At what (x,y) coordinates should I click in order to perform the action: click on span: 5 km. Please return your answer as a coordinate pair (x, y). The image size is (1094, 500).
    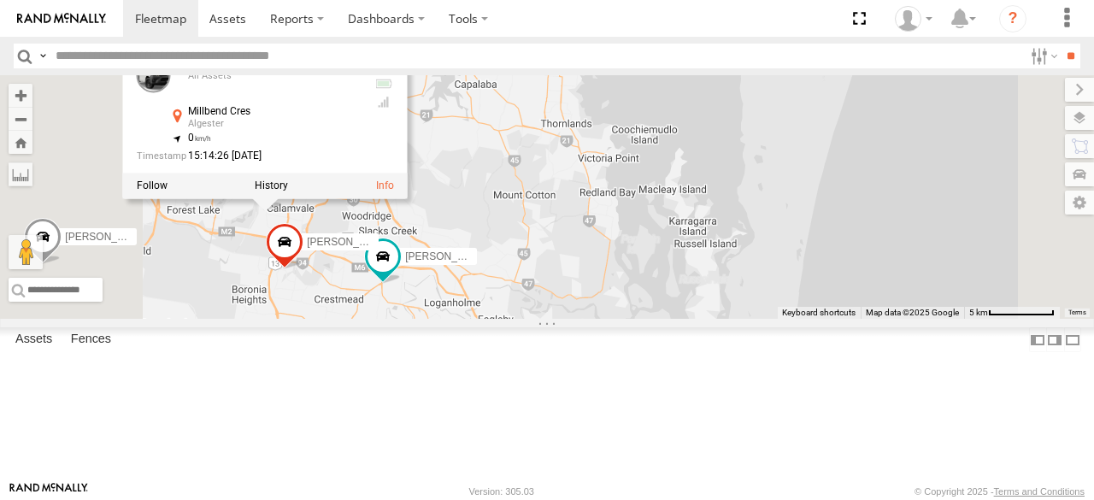
    Looking at the image, I should click on (979, 312).